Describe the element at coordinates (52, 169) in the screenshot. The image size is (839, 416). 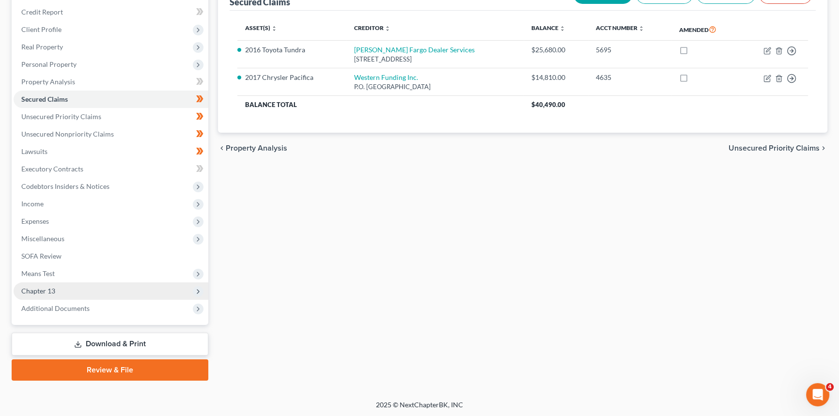
I see `span: Executory Contracts` at that location.